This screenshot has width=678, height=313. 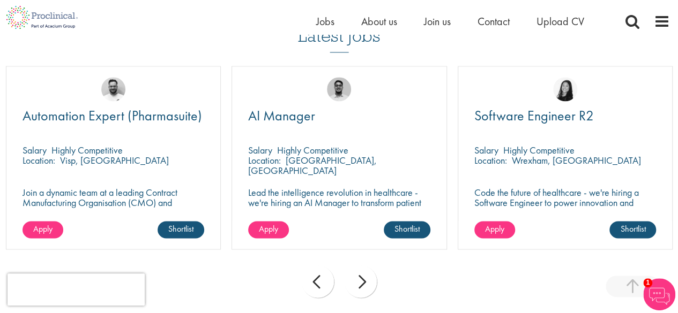 What do you see at coordinates (114, 208) in the screenshot?
I see `p: Join a dynamic team at a leading Contract Manufacturing Organisation (CMO) and contribute to grou...` at bounding box center [114, 208].